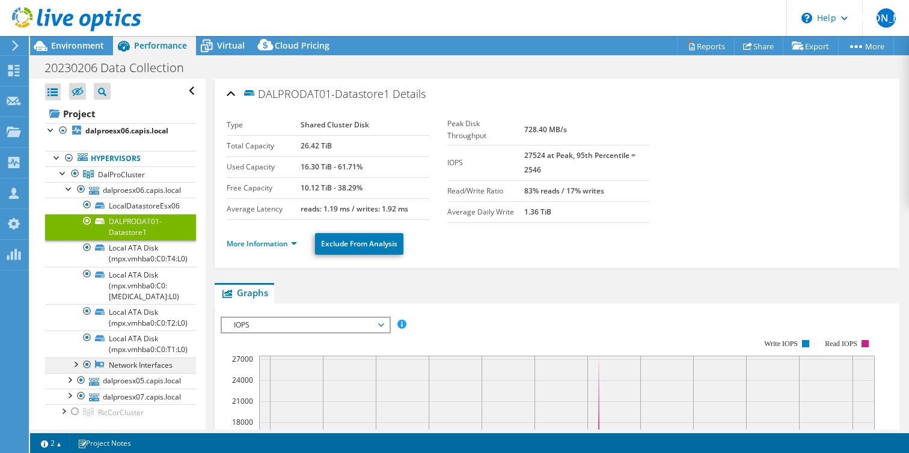 This screenshot has width=909, height=453. I want to click on a: Network Interfaces, so click(120, 366).